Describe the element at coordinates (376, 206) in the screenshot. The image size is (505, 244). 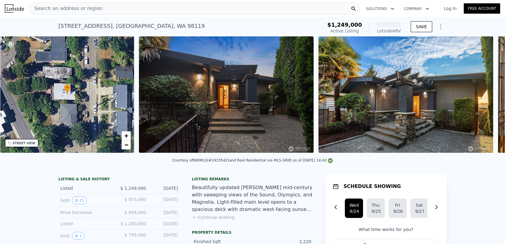
I see `div: Thu` at that location.